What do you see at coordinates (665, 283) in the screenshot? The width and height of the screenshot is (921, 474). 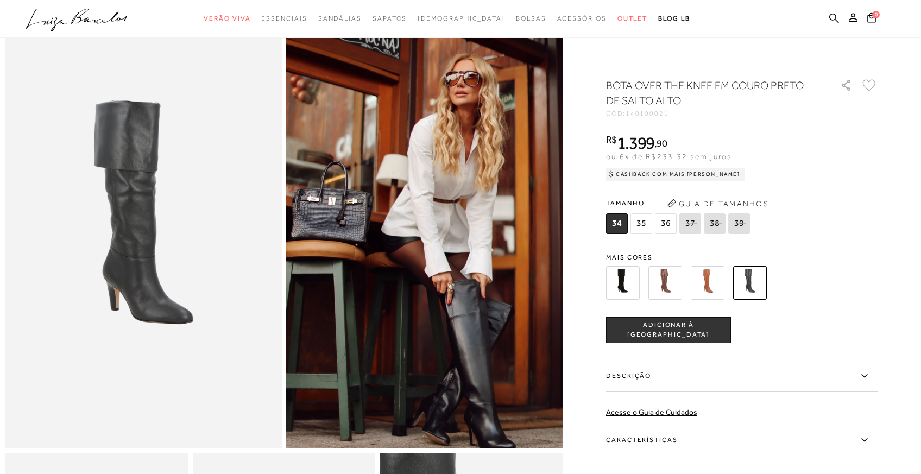 I see `img: BOTA OVER THE KNEE EM COURO CAFÉ E SALTO ALTO FINO` at bounding box center [665, 283].